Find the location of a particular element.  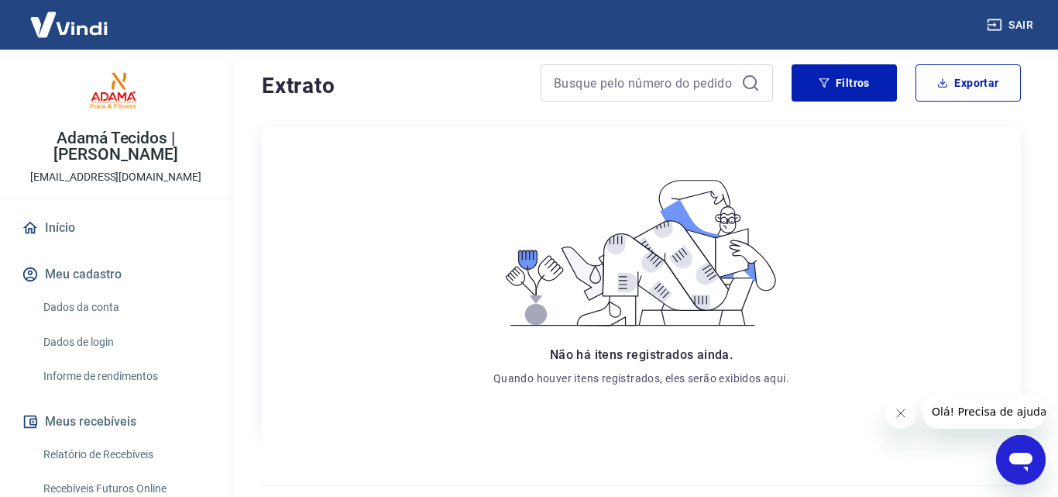

span: Não há itens registrados ainda. is located at coordinates (641, 354).